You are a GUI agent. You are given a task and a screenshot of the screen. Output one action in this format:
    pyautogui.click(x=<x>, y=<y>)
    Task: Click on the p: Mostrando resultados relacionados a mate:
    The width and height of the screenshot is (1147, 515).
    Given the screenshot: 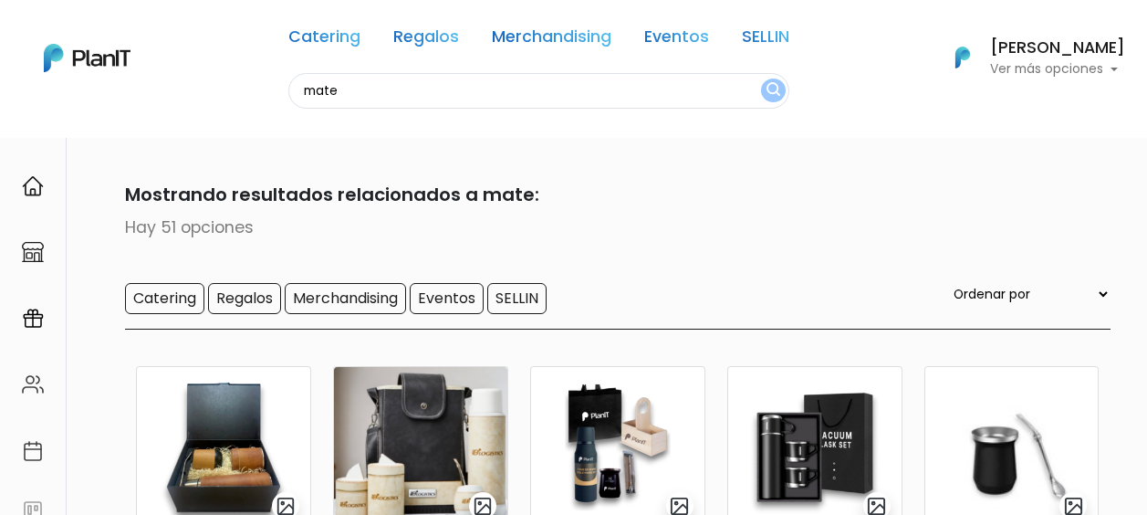 What is the action you would take?
    pyautogui.click(x=574, y=194)
    